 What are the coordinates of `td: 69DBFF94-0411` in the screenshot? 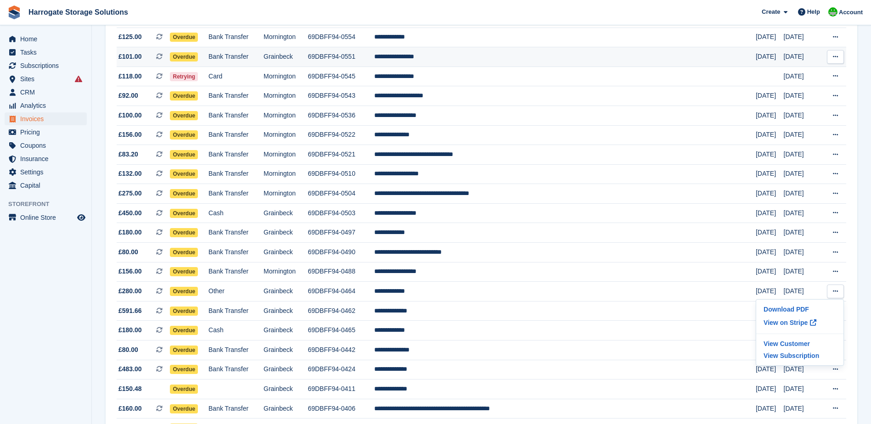 It's located at (341, 389).